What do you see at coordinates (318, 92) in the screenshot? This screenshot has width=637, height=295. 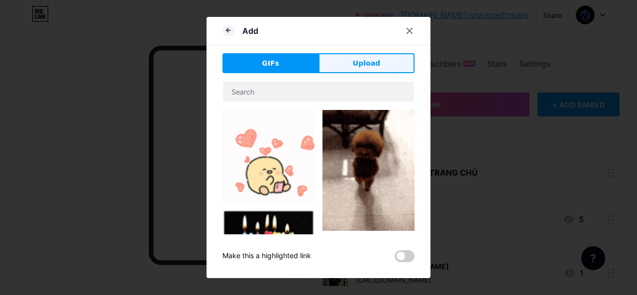 I see `input: Search` at bounding box center [318, 92].